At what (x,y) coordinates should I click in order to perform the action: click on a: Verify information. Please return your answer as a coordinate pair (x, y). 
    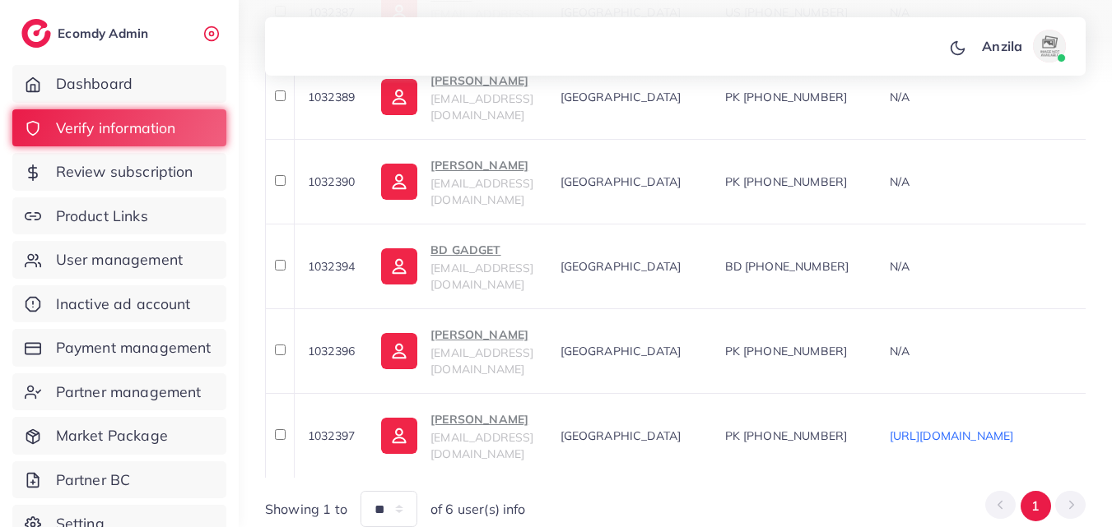
    Looking at the image, I should click on (119, 128).